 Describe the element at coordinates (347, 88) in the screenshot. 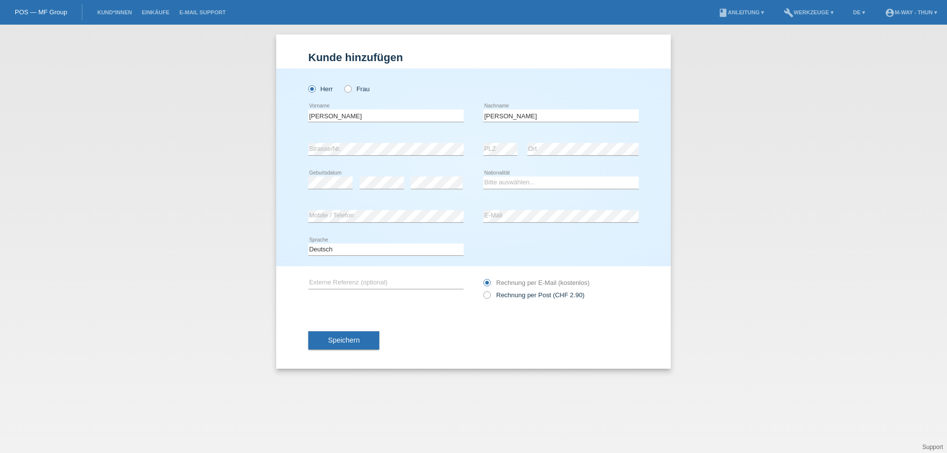

I see `input: Frau` at that location.